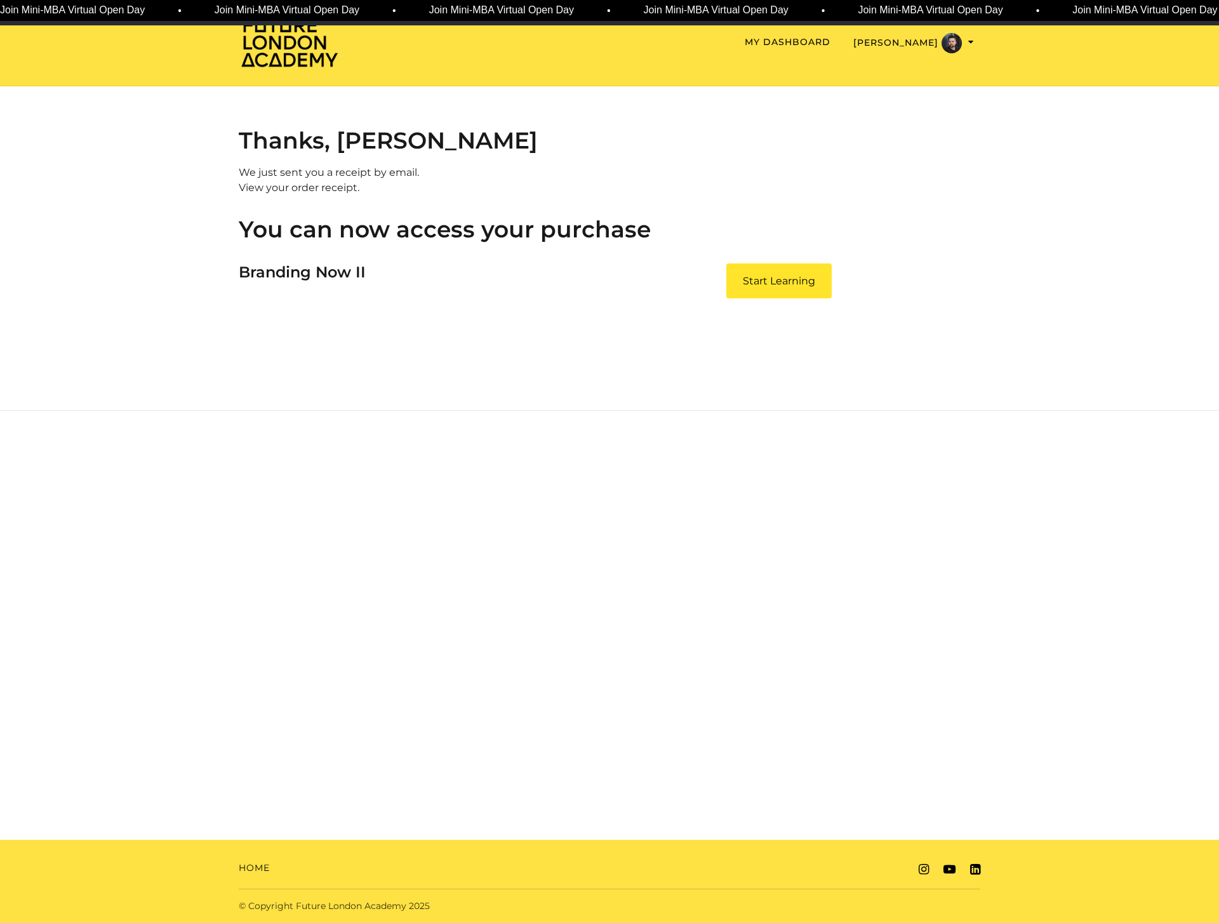  I want to click on a: My Dashboard, so click(788, 42).